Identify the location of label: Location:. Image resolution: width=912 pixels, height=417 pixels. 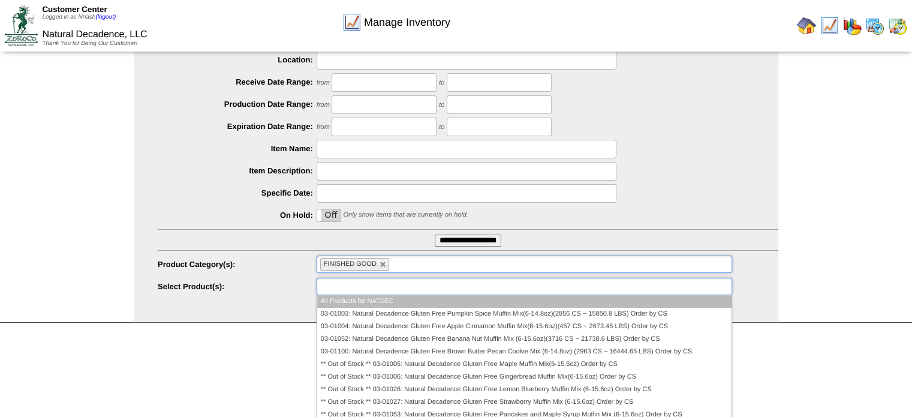
(237, 59).